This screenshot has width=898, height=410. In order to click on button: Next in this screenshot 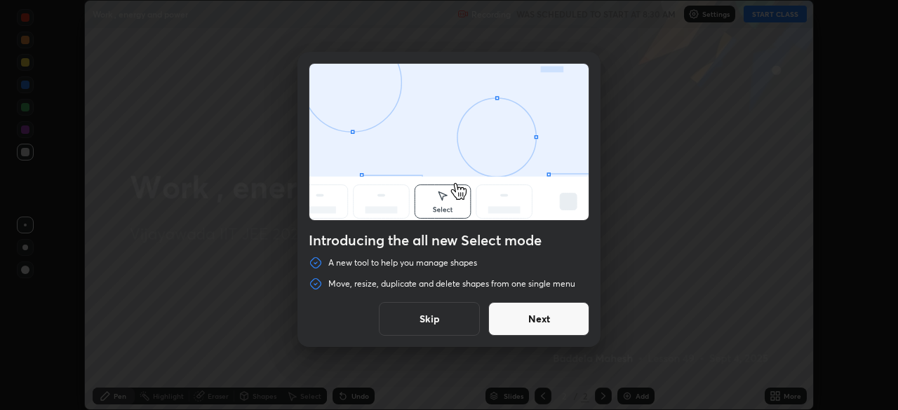, I will do `click(539, 319)`.